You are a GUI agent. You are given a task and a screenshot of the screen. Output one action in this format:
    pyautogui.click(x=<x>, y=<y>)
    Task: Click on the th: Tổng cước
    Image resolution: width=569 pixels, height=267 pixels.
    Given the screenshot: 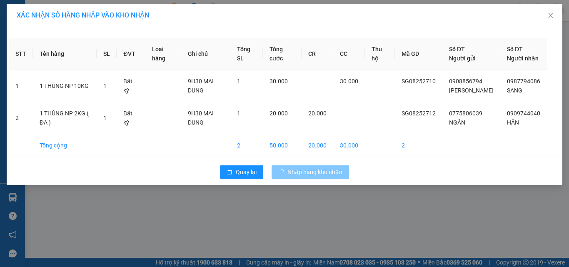 What is the action you would take?
    pyautogui.click(x=282, y=54)
    